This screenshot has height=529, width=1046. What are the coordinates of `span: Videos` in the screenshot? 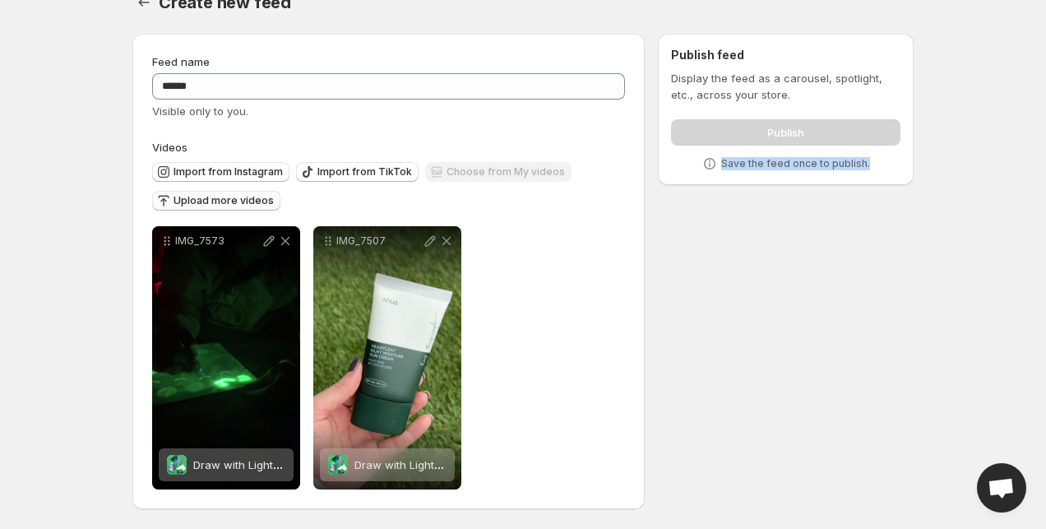 It's located at (169, 147).